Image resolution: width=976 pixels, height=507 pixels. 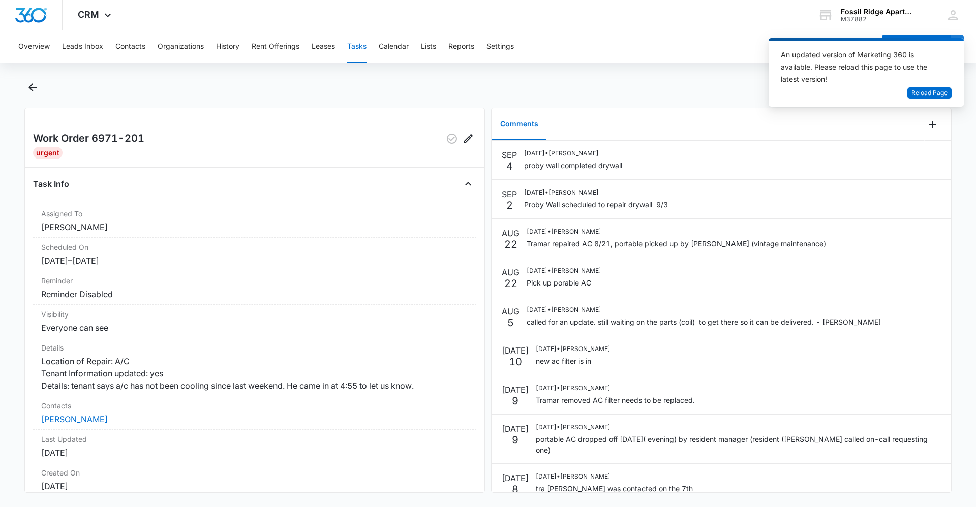 What do you see at coordinates (82, 47) in the screenshot?
I see `button: Leads Inbox` at bounding box center [82, 47].